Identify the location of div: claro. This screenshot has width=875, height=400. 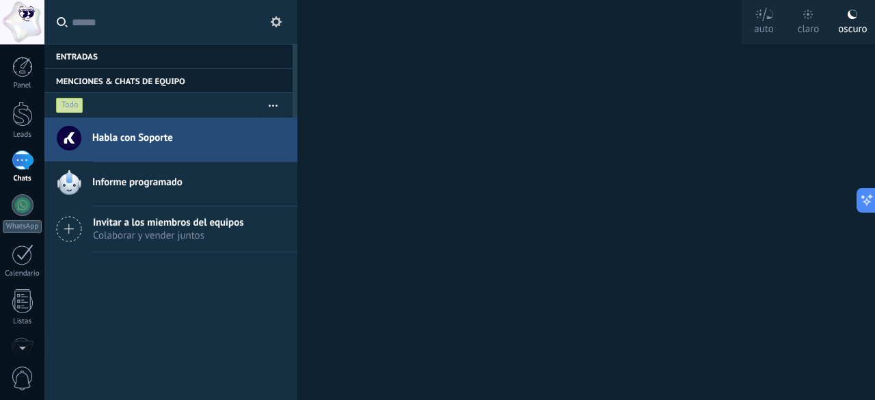
(808, 27).